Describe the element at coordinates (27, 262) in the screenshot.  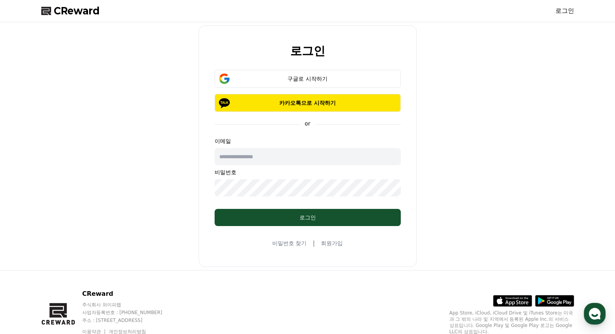
I see `span: 홈` at that location.